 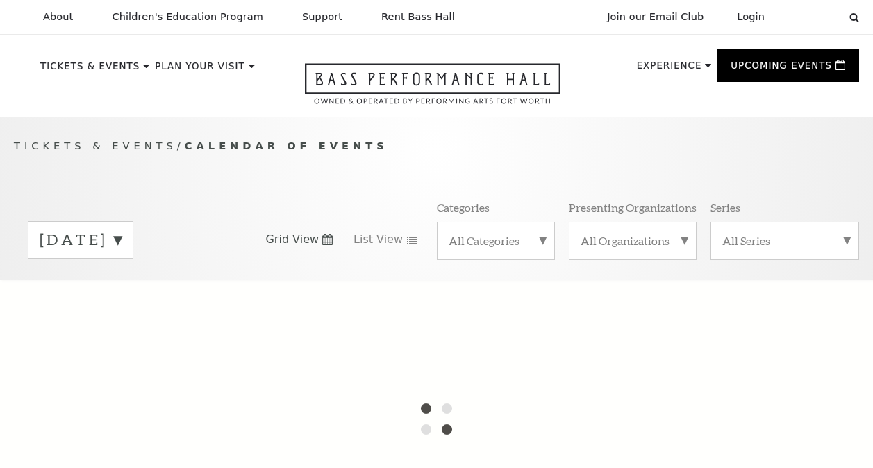 I want to click on p: Presenting Organizations, so click(x=632, y=207).